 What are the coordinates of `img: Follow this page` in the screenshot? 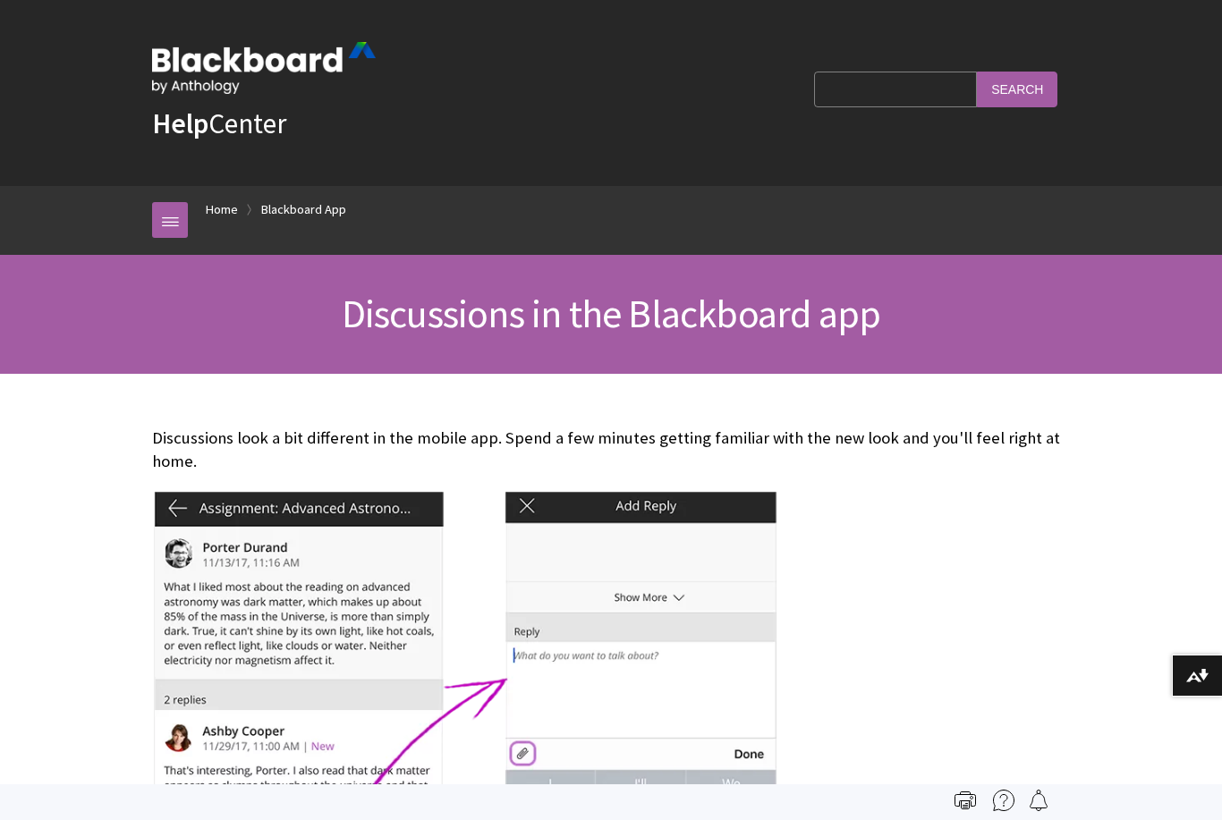 It's located at (1039, 801).